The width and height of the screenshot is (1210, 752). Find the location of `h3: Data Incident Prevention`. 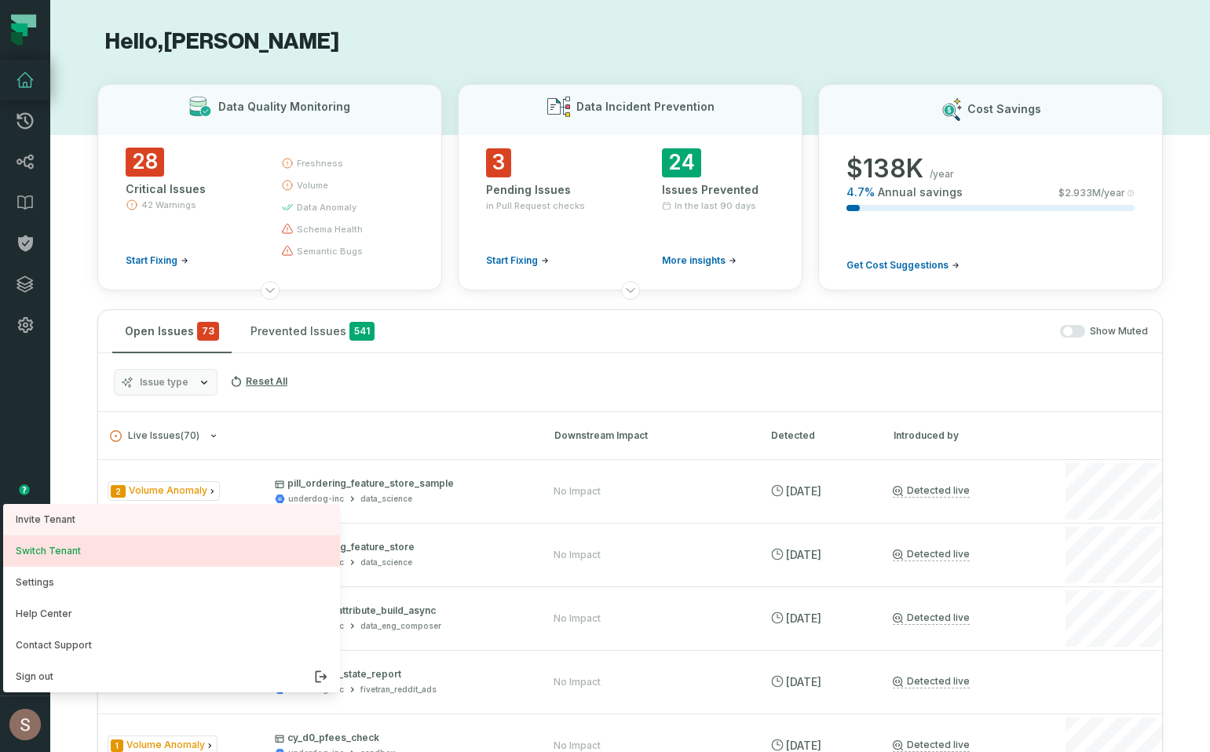

h3: Data Incident Prevention is located at coordinates (645, 107).